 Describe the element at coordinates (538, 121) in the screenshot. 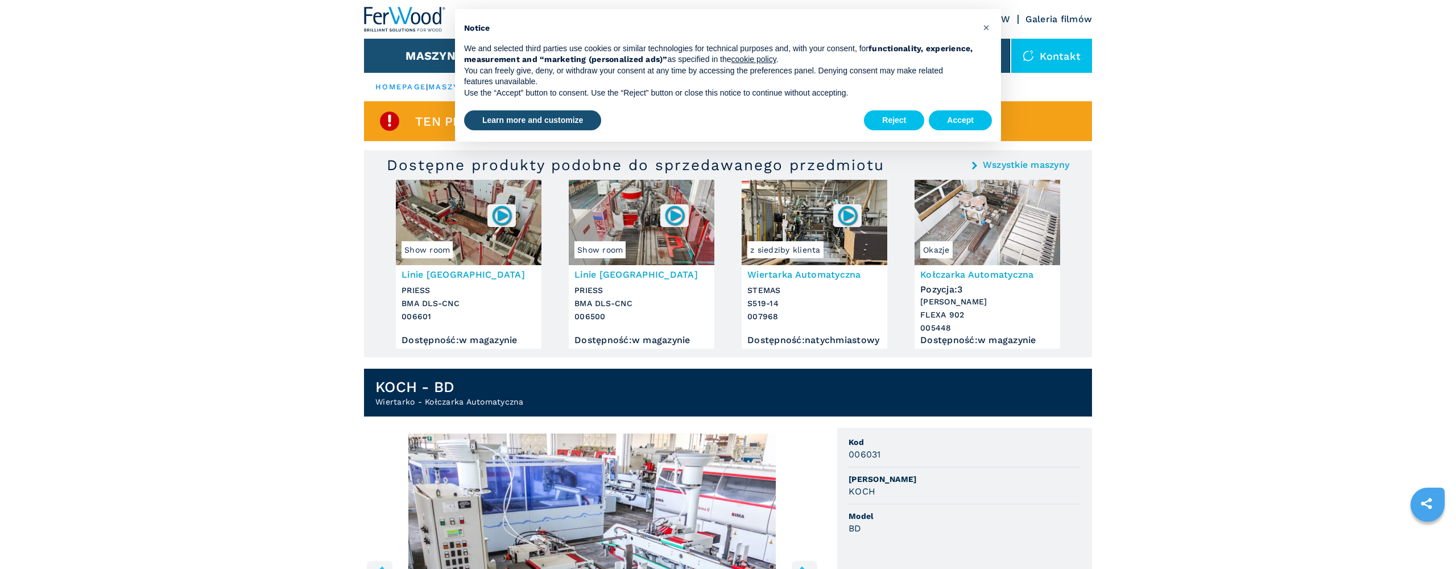

I see `span: Ten przedmiot jest już sprzedany` at that location.